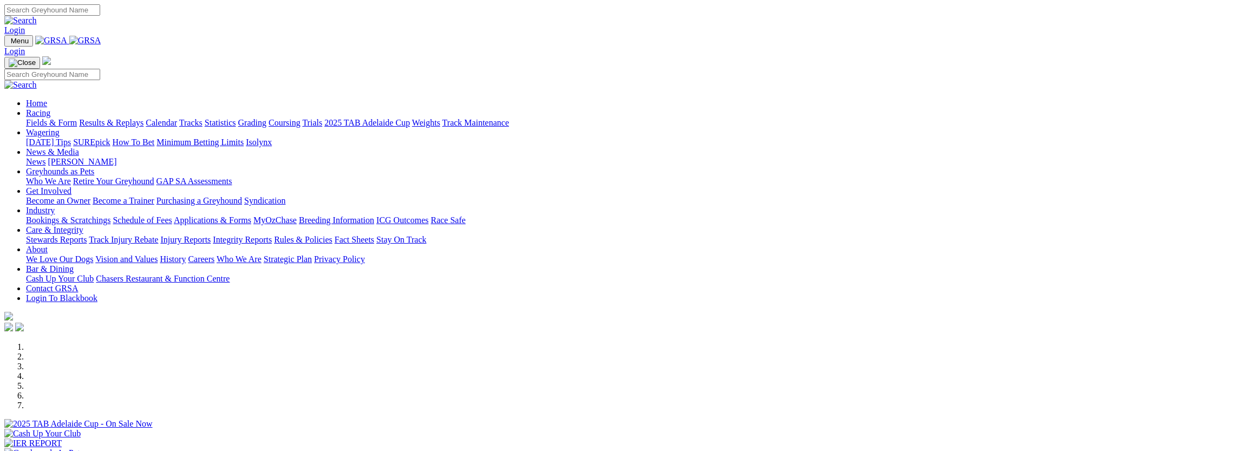  Describe the element at coordinates (19, 41) in the screenshot. I see `span: Menu` at that location.